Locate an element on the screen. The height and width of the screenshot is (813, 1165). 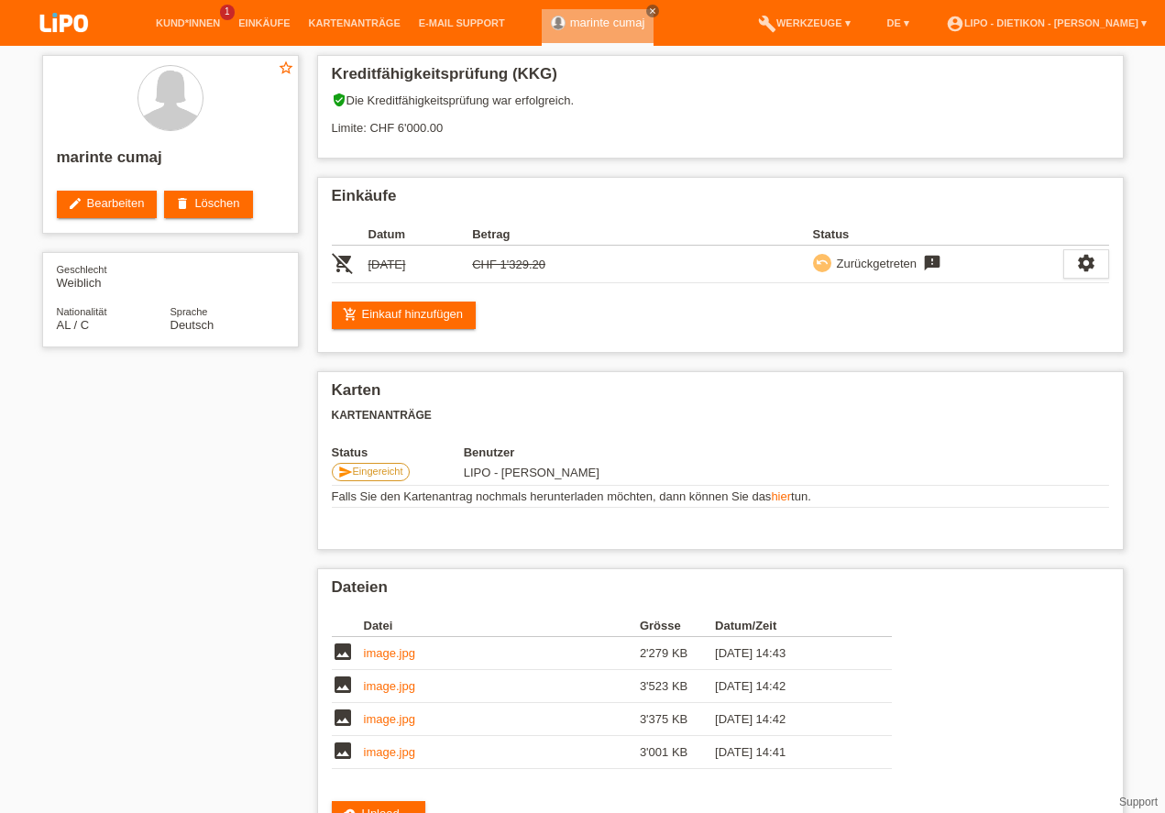
td: 3'001 KB is located at coordinates (678, 753).